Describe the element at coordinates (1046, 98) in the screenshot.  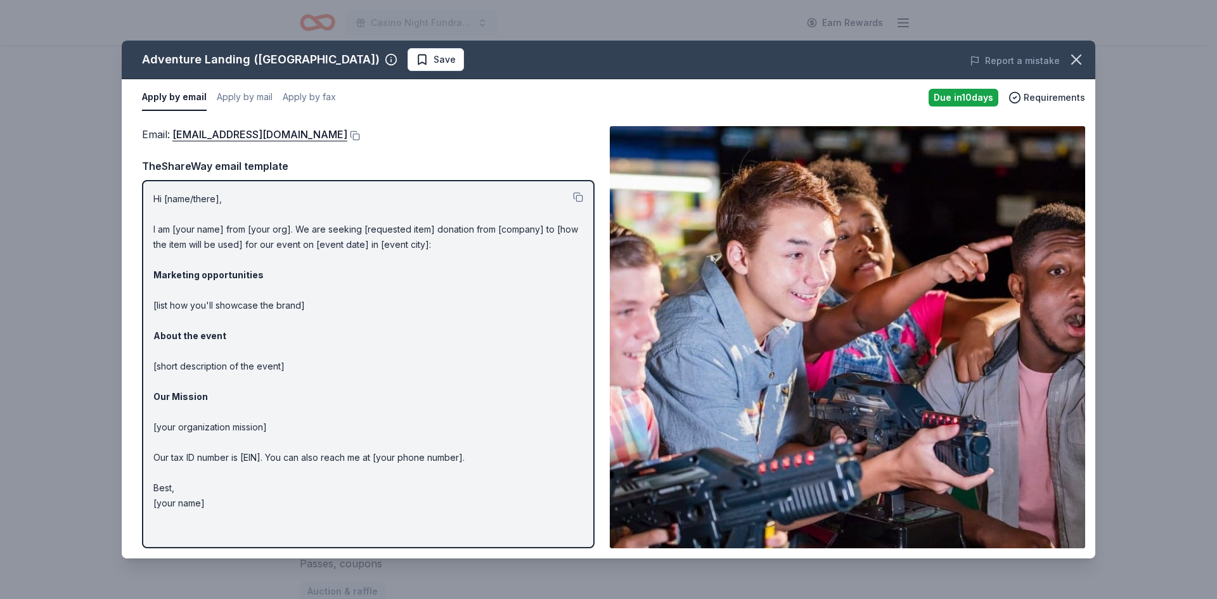
I see `button: Requirements` at that location.